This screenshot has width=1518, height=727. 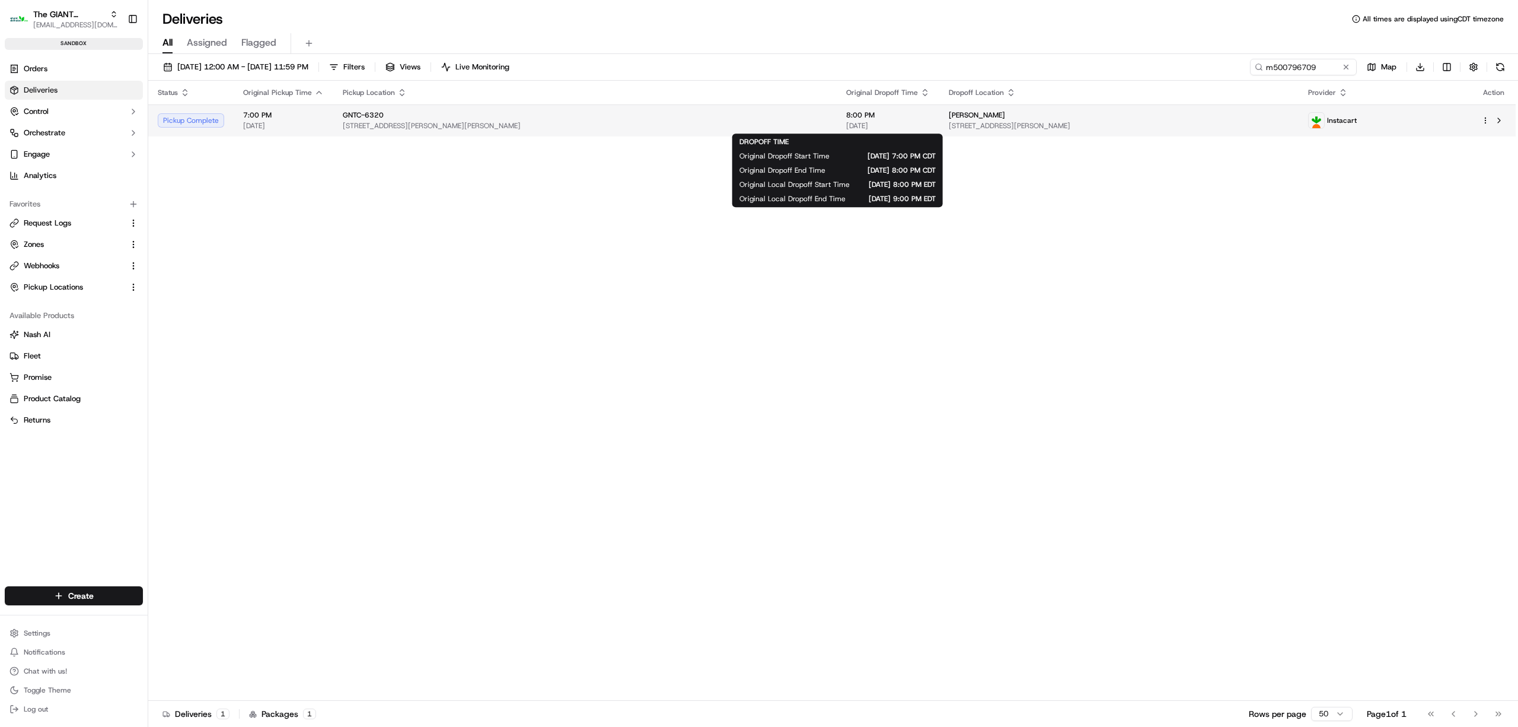 I want to click on span: Settings, so click(x=37, y=633).